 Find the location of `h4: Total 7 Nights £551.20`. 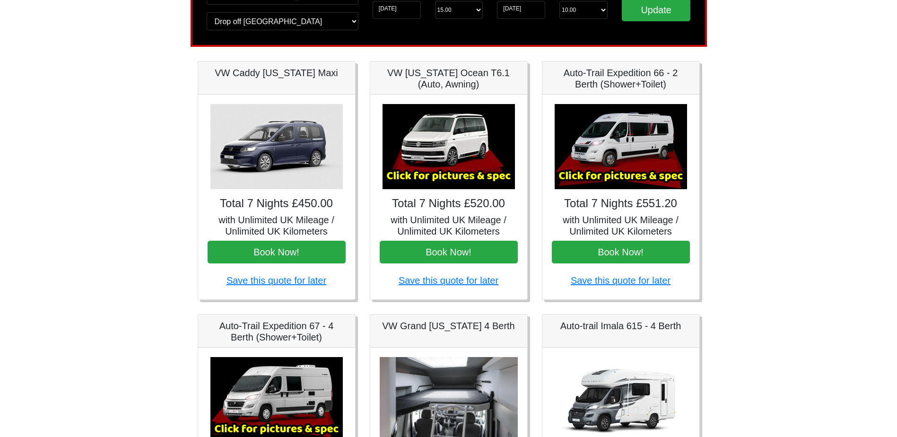

h4: Total 7 Nights £551.20 is located at coordinates (621, 203).